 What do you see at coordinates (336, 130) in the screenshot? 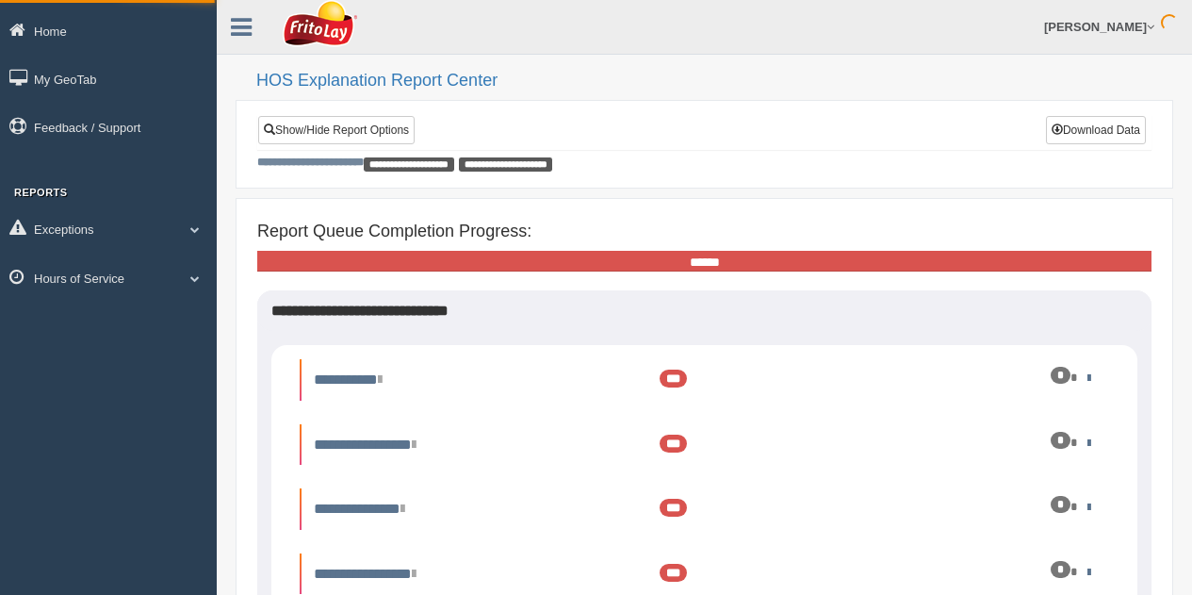
I see `a: Show/Hide Report Options` at bounding box center [336, 130].